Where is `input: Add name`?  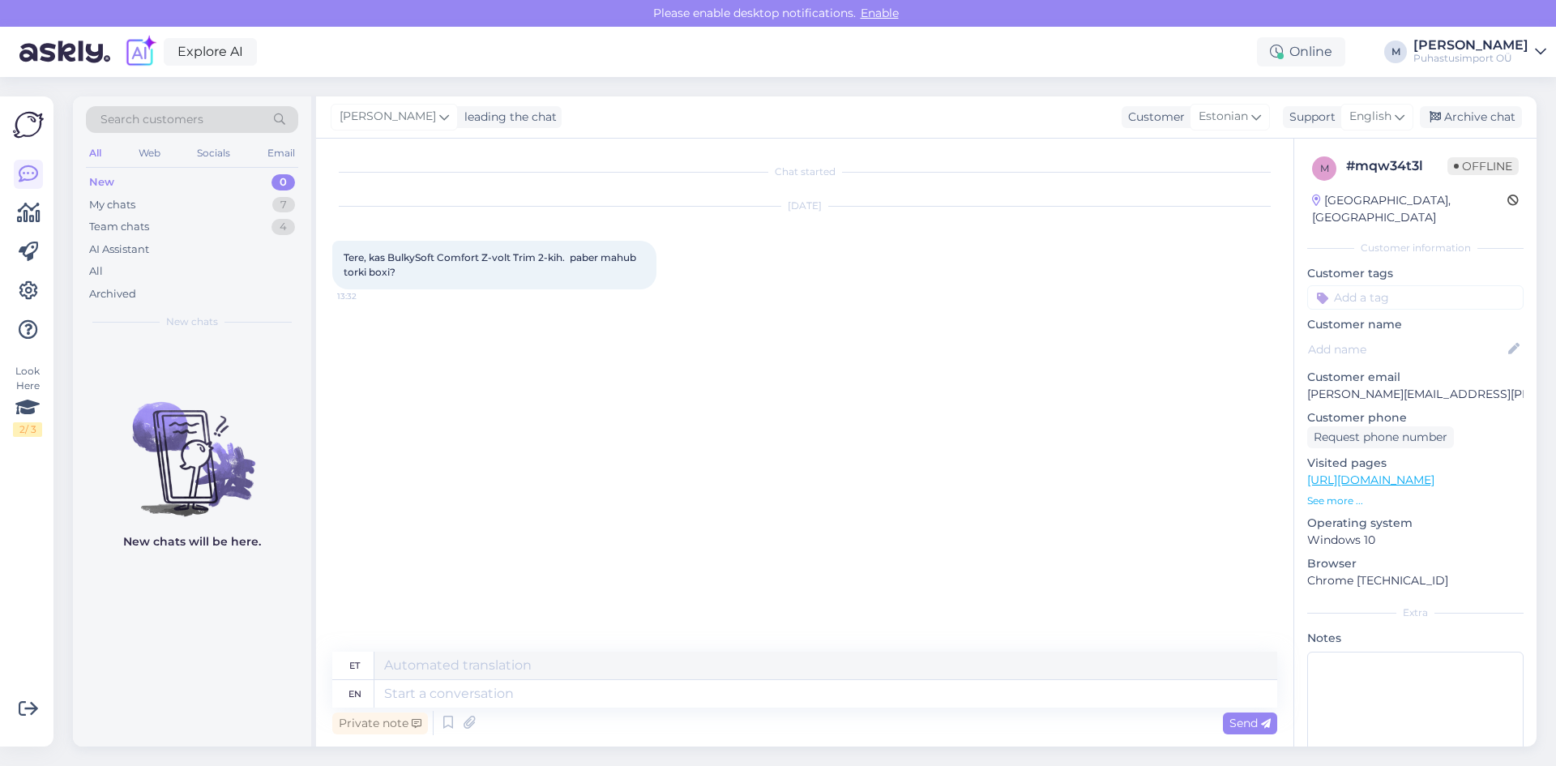 input: Add name is located at coordinates (1406, 349).